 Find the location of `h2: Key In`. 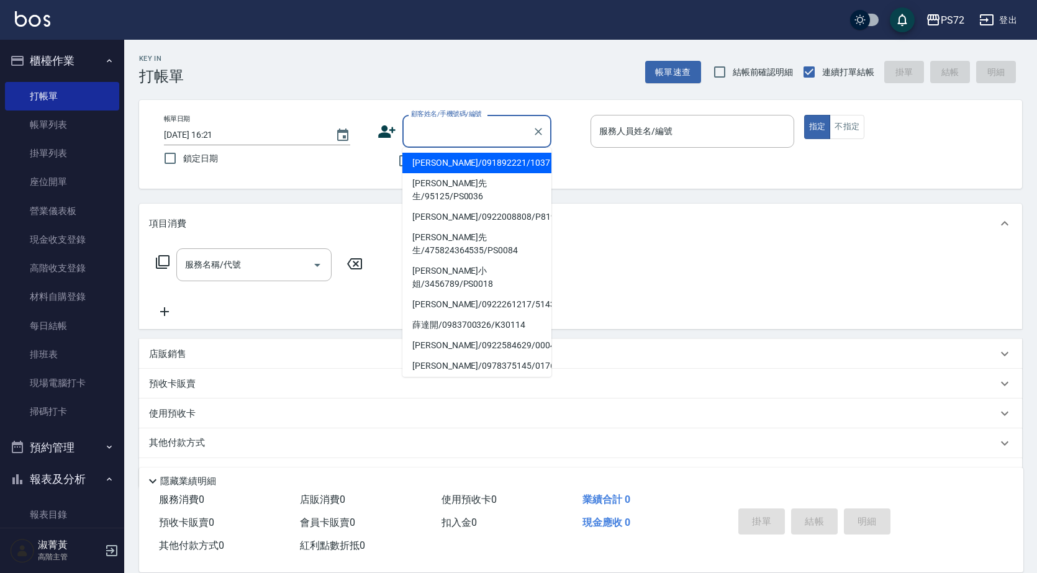

h2: Key In is located at coordinates (161, 58).